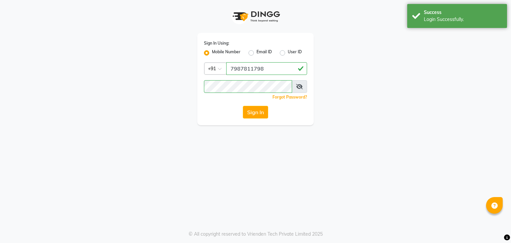 This screenshot has height=243, width=511. Describe the element at coordinates (217, 43) in the screenshot. I see `label: Sign In Using:` at that location.